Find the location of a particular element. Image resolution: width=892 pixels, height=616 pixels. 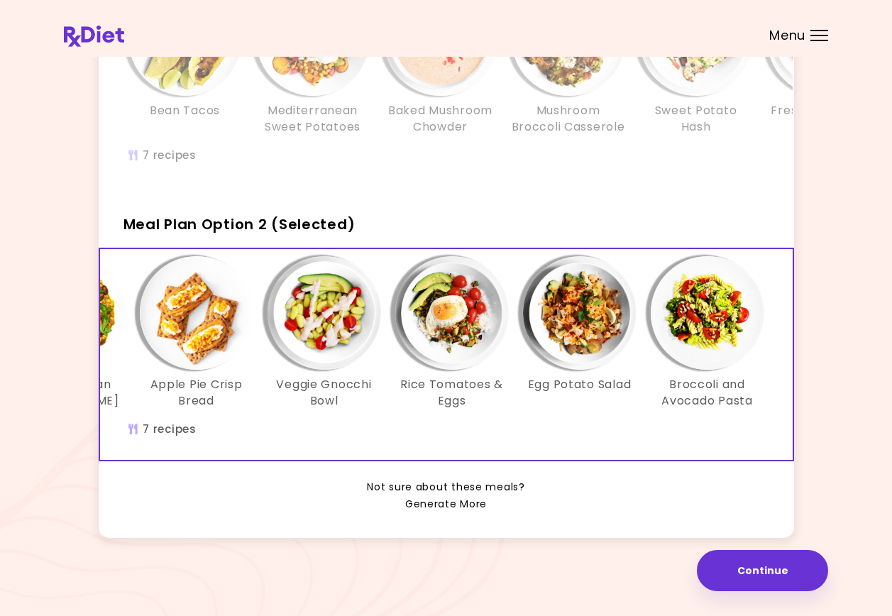

a: Generate More is located at coordinates (446, 504).